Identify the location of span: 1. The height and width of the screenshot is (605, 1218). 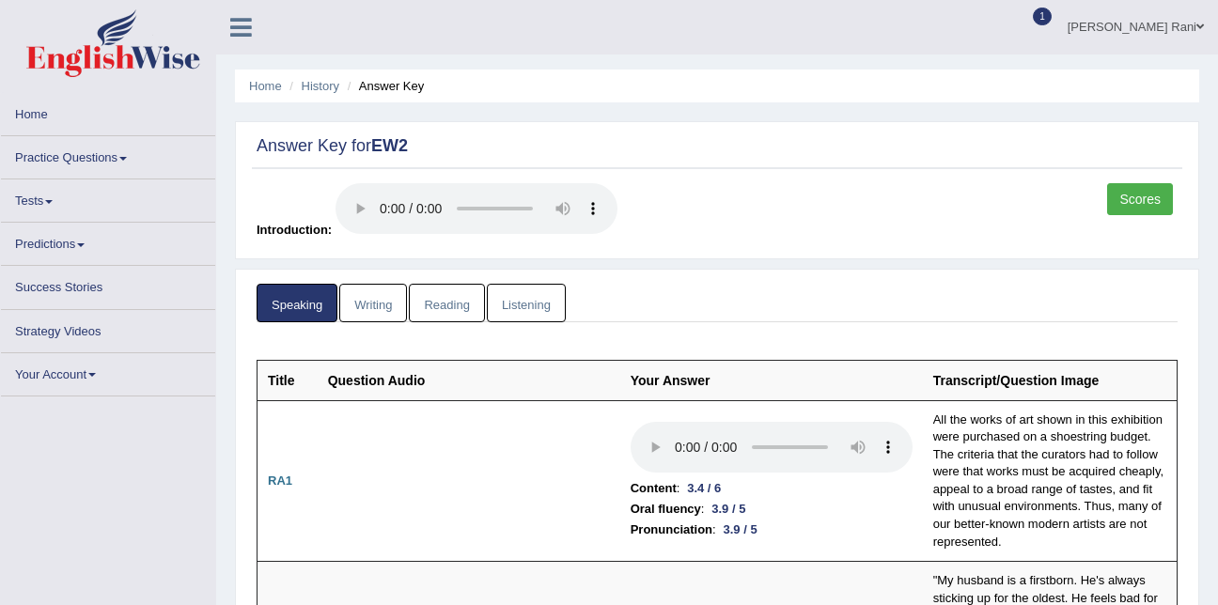
(1042, 16).